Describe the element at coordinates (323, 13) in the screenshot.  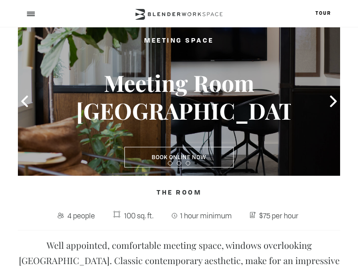
I see `a: Tour` at that location.